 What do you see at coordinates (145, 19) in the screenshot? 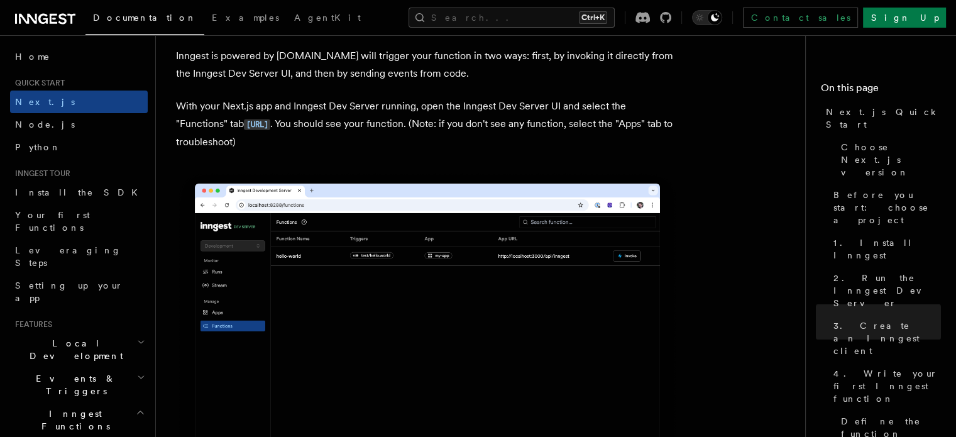
I see `a: Documentation` at bounding box center [145, 19].